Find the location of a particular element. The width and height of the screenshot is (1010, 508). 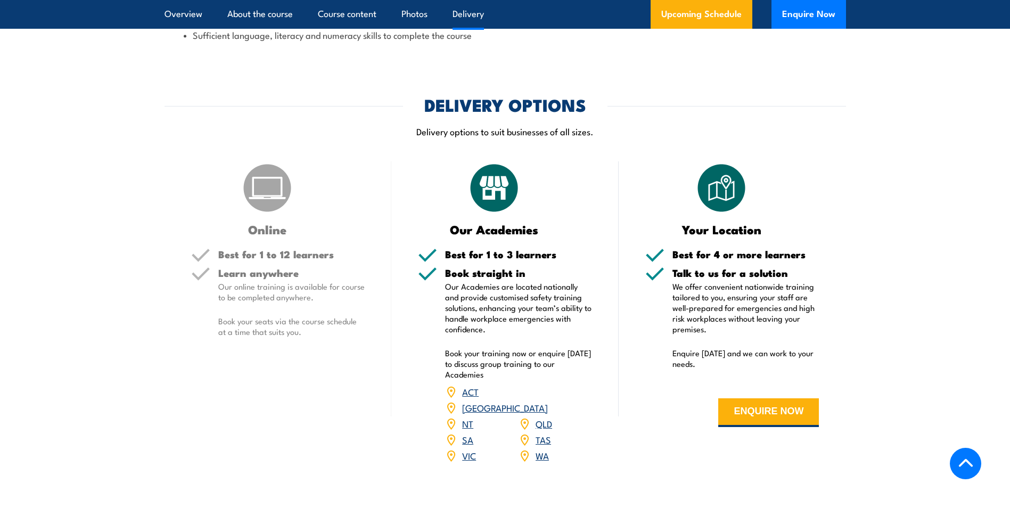

a: VIC is located at coordinates (469, 455).